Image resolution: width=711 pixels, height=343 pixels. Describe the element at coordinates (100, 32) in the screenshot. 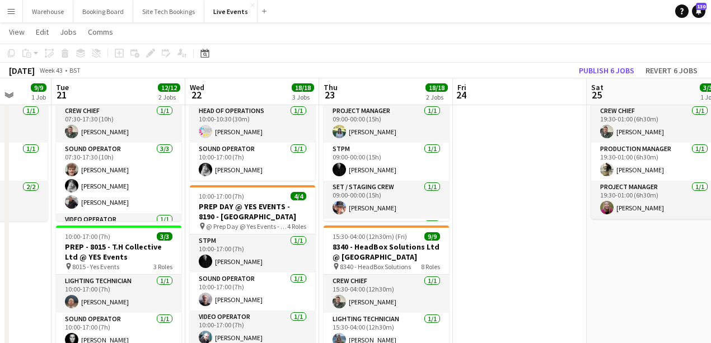

I see `a: Comms` at that location.